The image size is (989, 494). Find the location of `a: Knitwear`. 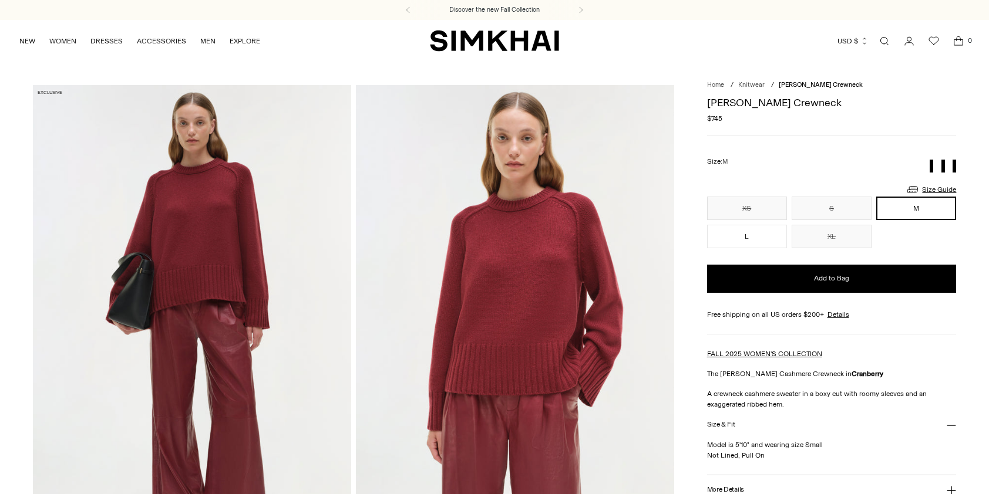

a: Knitwear is located at coordinates (751, 85).